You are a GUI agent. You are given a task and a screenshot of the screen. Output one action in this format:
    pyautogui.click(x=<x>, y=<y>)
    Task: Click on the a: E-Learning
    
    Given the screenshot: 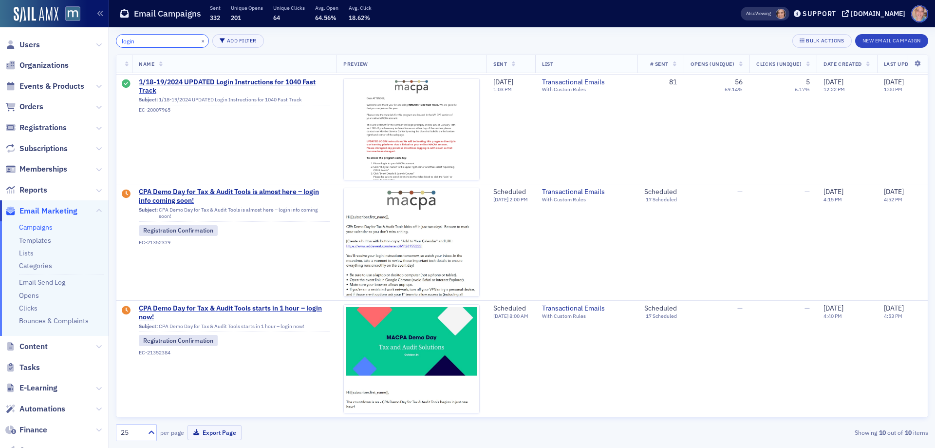 What is the action you would take?
    pyautogui.click(x=31, y=388)
    